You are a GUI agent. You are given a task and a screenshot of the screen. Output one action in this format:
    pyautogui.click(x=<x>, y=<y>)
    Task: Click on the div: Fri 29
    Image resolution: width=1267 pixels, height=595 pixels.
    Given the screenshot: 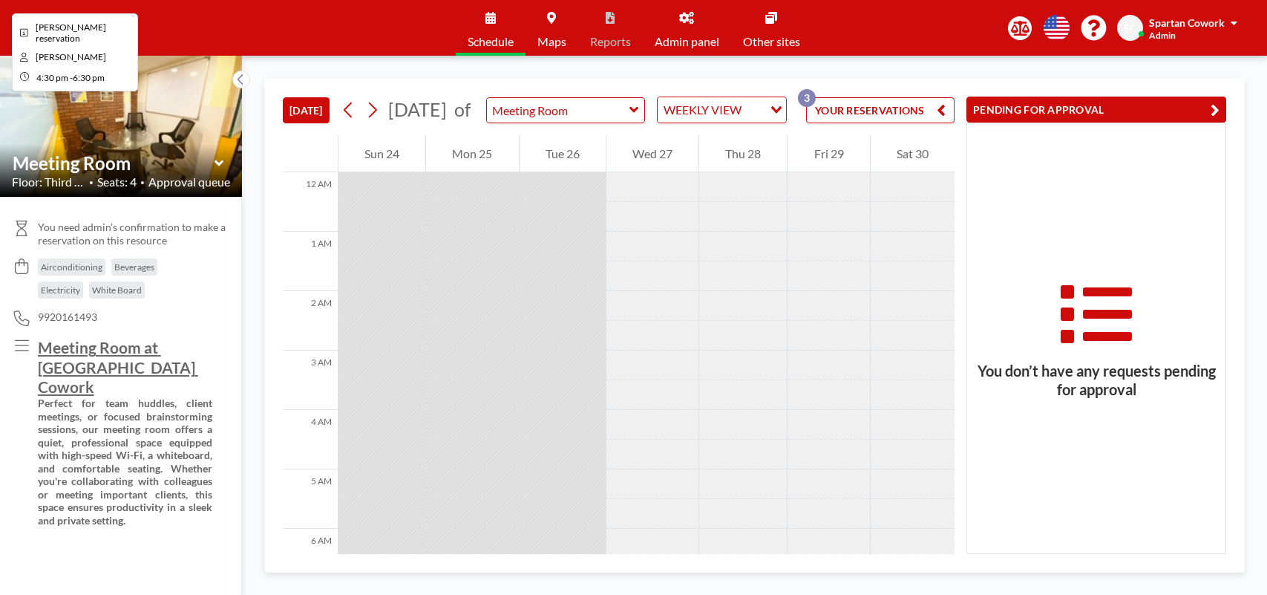 What is the action you would take?
    pyautogui.click(x=829, y=154)
    